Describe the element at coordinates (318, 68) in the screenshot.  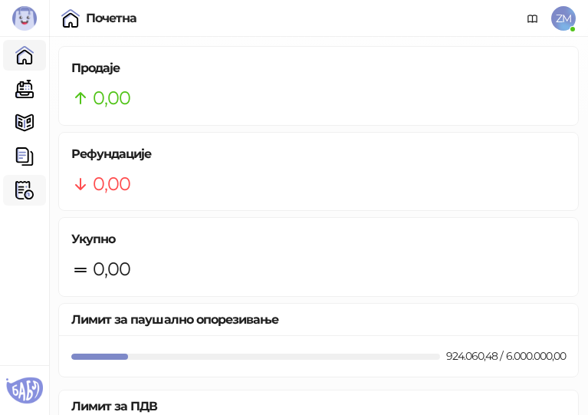
I see `h5: Продаје` at that location.